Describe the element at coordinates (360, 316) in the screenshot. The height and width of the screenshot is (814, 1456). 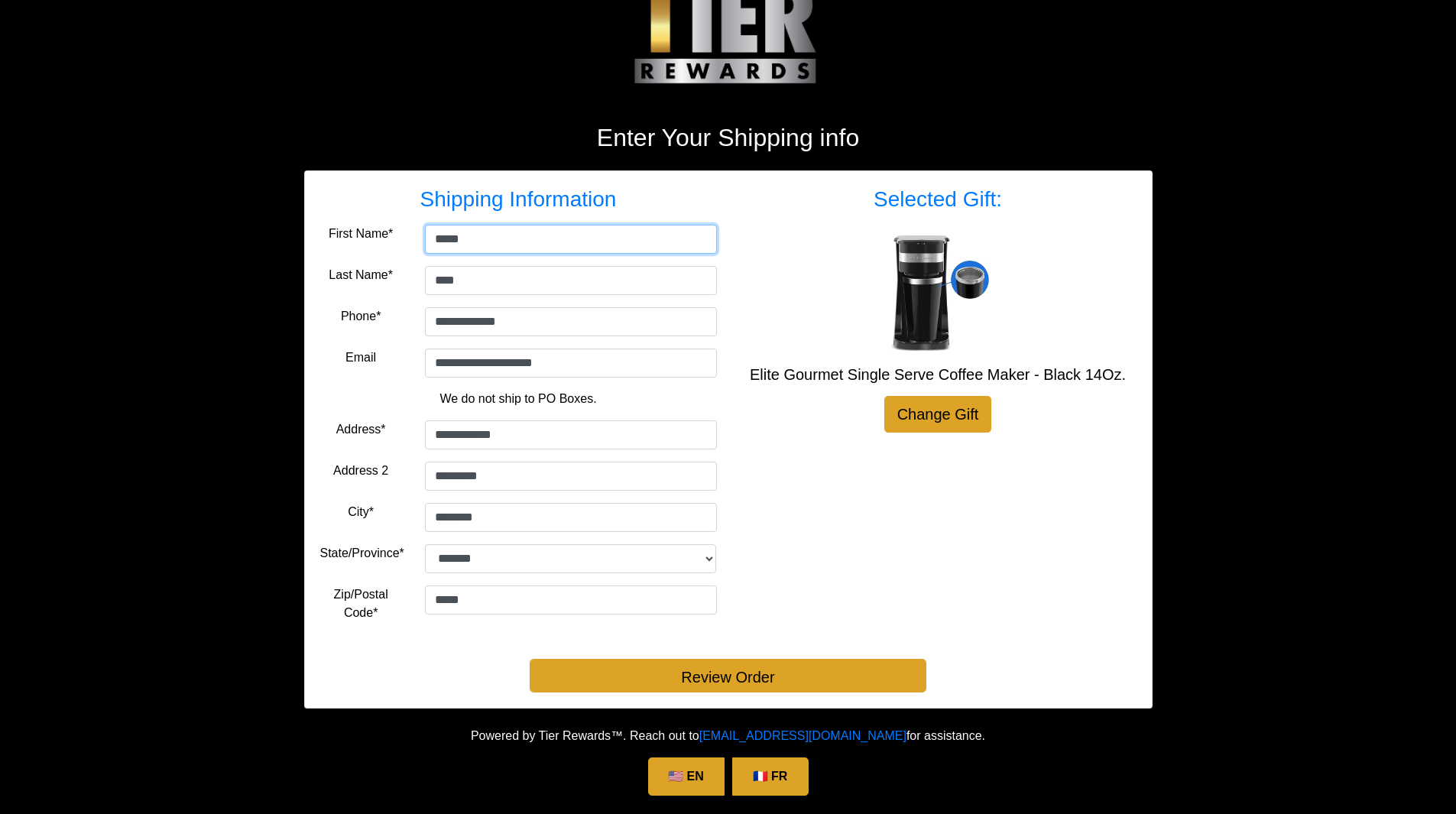
I see `label: Phone*` at that location.